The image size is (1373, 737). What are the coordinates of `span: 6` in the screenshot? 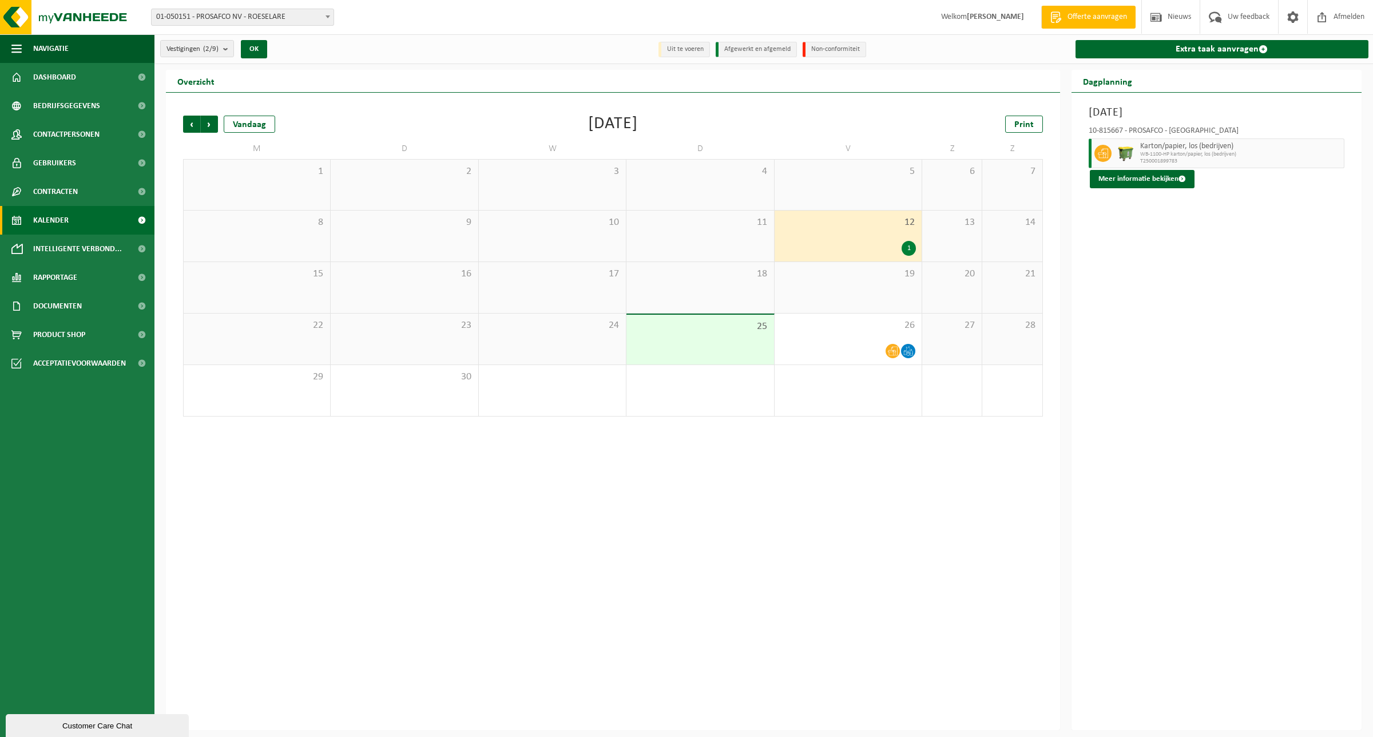 It's located at (952, 172).